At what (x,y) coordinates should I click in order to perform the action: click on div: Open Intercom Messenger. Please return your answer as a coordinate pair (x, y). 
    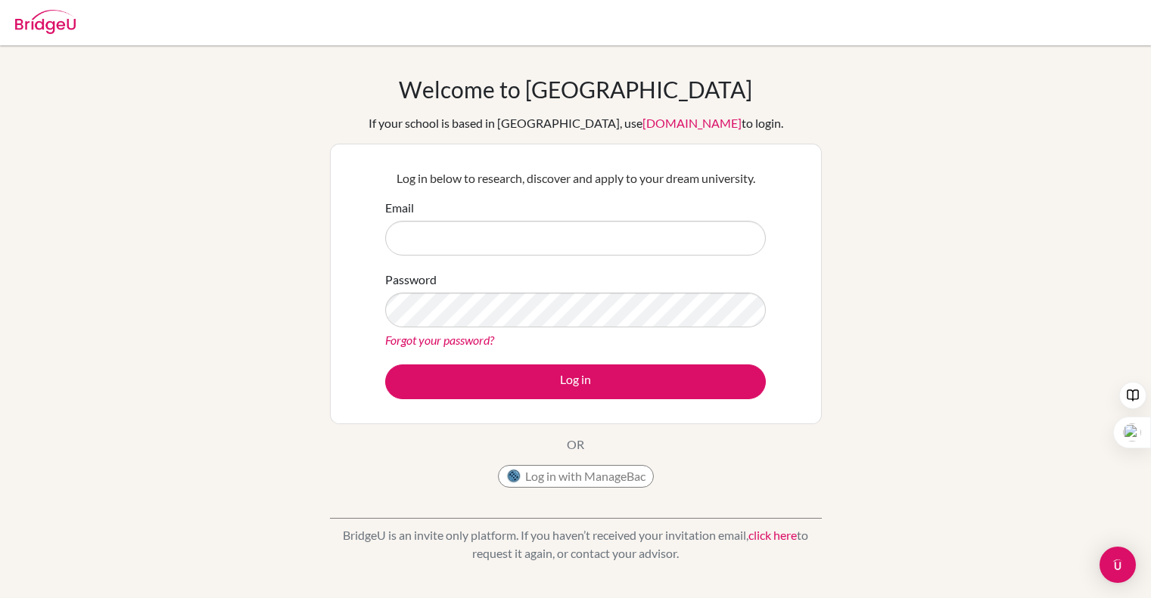
    Looking at the image, I should click on (1118, 565).